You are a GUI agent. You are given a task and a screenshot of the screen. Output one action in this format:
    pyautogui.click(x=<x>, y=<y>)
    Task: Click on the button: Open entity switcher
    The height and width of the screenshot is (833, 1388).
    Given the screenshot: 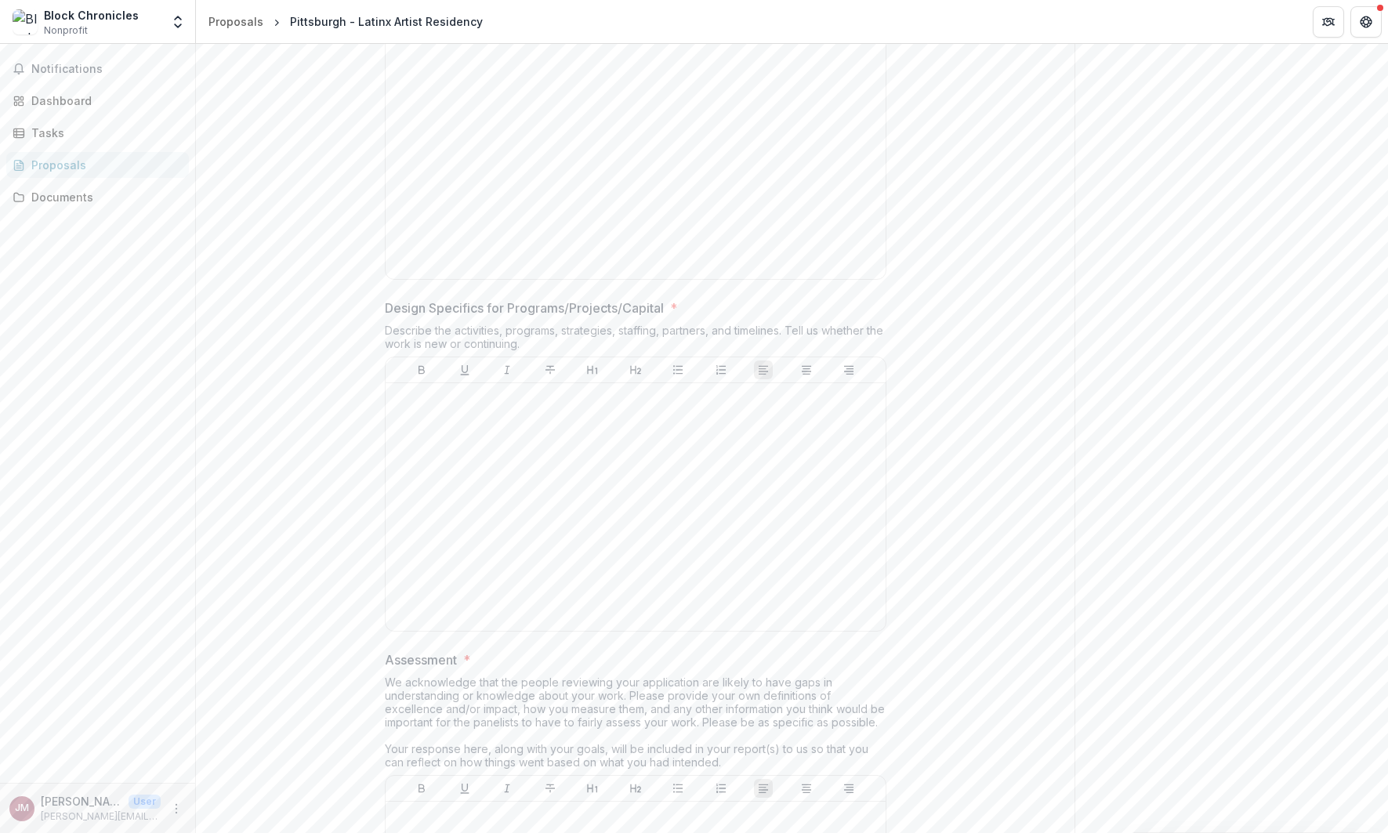 What is the action you would take?
    pyautogui.click(x=178, y=22)
    